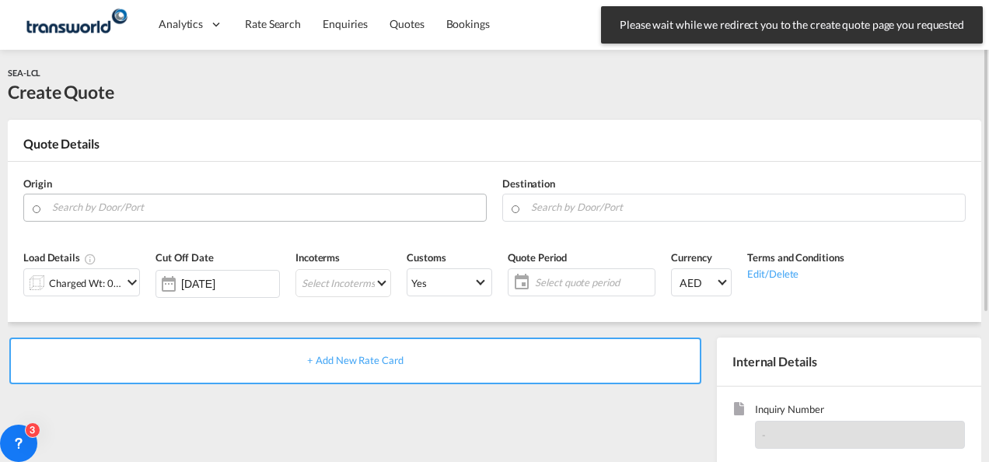 This screenshot has width=989, height=462. What do you see at coordinates (518, 282) in the screenshot?
I see `md-icon: icon-calendar` at bounding box center [518, 282].